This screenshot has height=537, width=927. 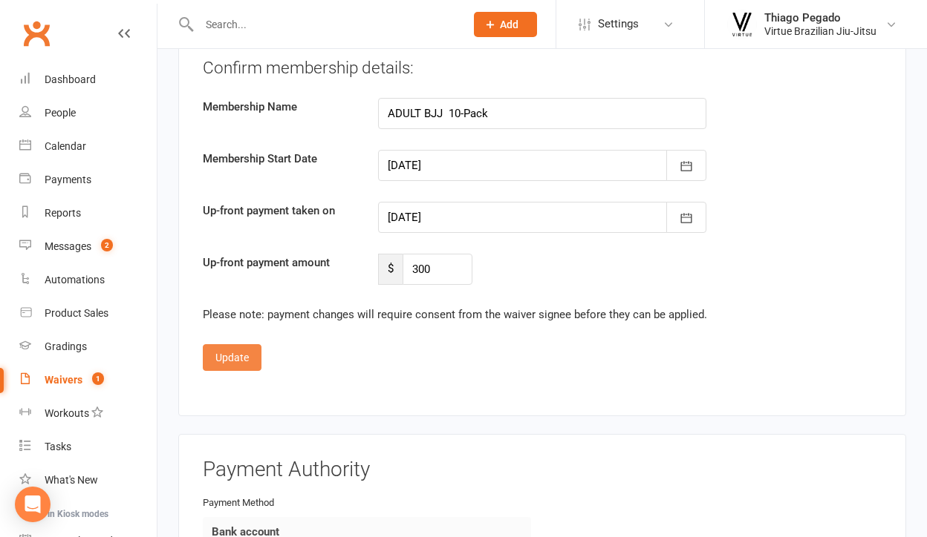 What do you see at coordinates (70, 79) in the screenshot?
I see `div: Dashboard` at bounding box center [70, 79].